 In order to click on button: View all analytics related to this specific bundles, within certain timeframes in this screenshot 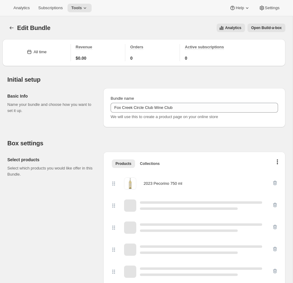, I will do `click(231, 28)`.